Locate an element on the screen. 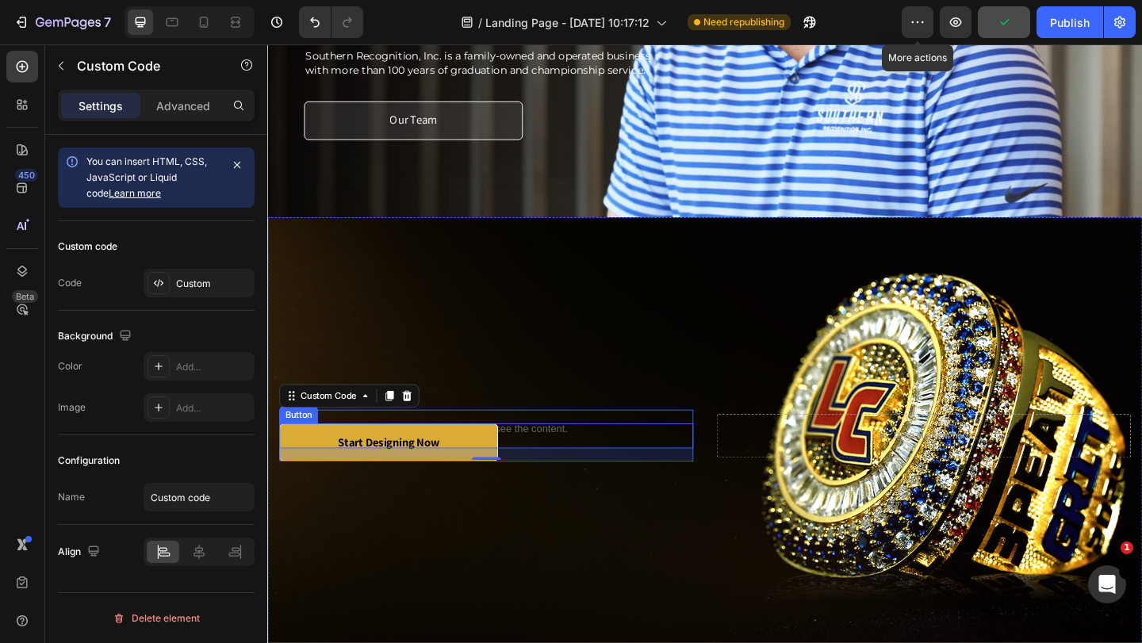 This screenshot has height=643, width=1142. span: Southern Recognition, Inc. is a family-owned and operated business is located at coordinates (228, 12).